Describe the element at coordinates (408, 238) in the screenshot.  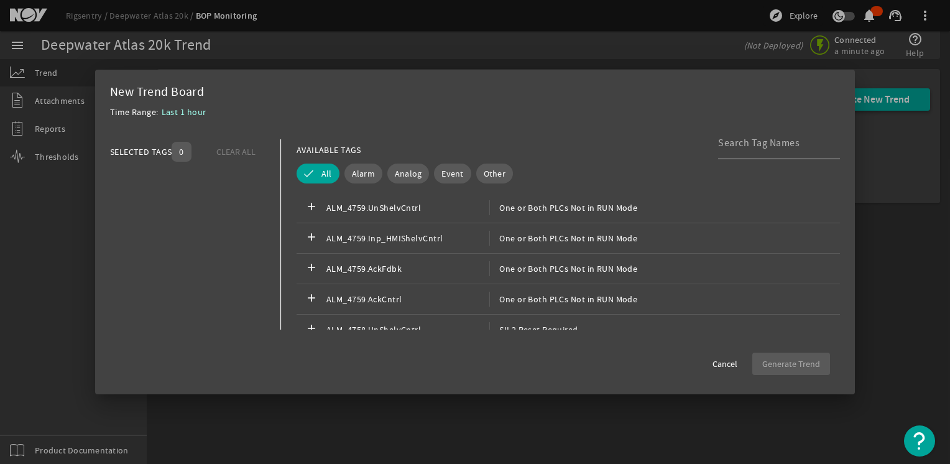
I see `span: ALM_4759.Inp_HMIShelvCntrl` at that location.